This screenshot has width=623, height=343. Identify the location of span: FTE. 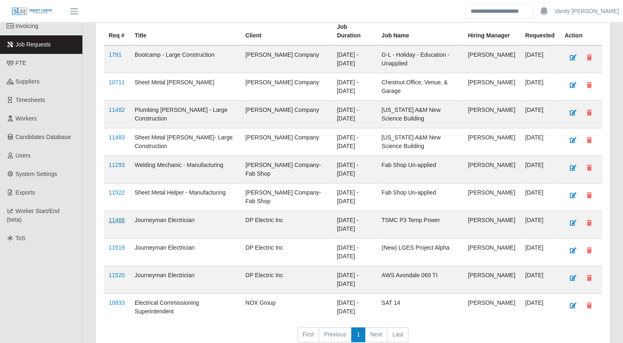
(21, 63).